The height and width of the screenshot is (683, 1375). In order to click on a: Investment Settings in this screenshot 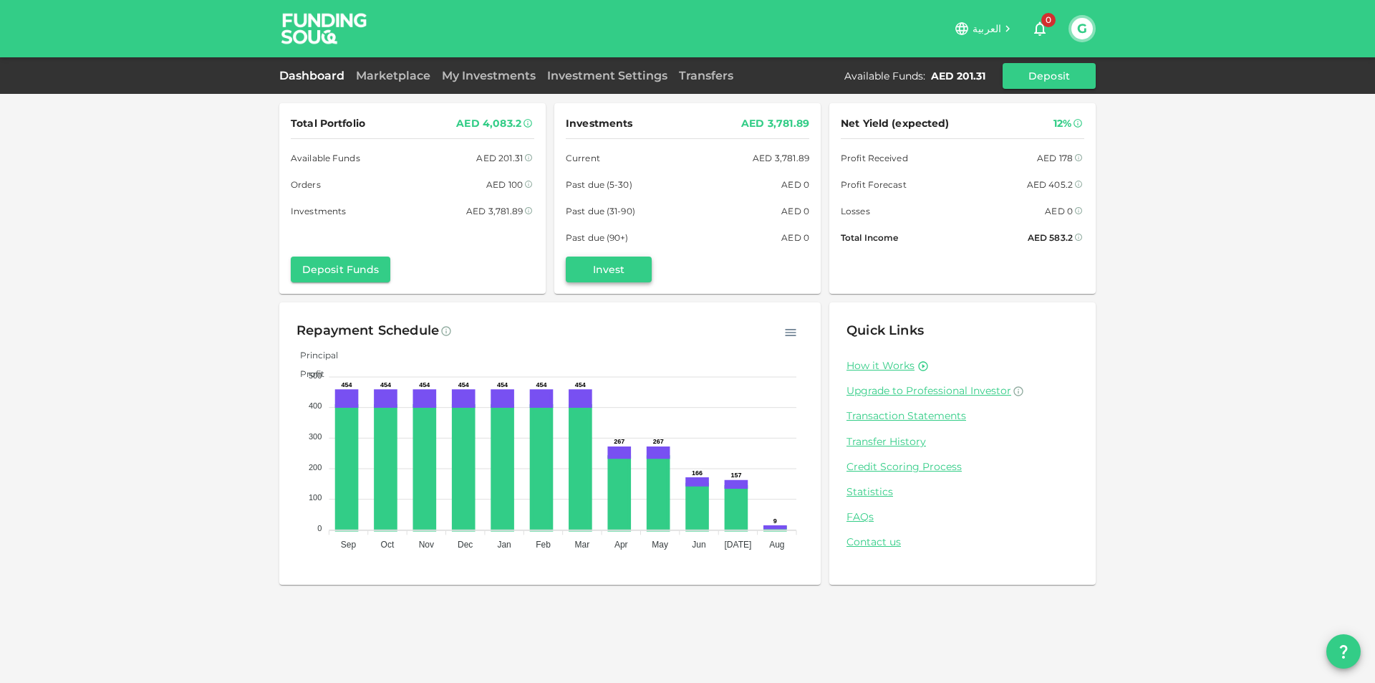, I will do `click(607, 75)`.